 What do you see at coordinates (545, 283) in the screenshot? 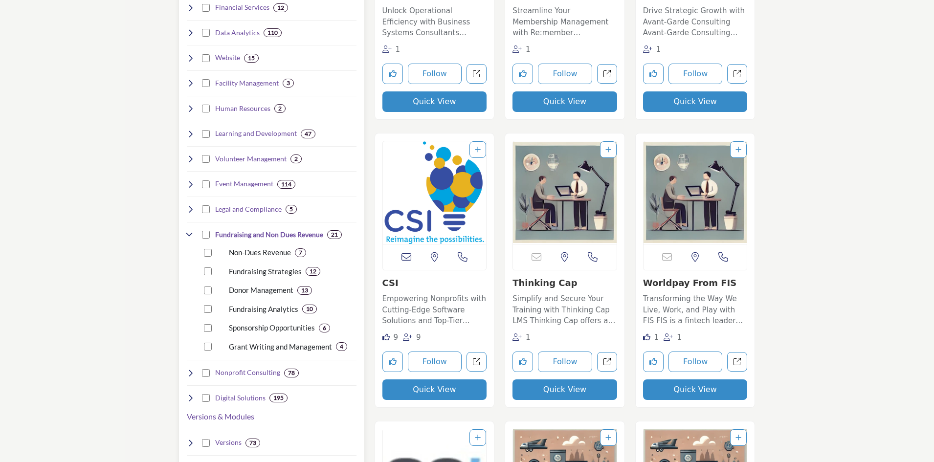
I see `a: Thinking Cap` at bounding box center [545, 283].